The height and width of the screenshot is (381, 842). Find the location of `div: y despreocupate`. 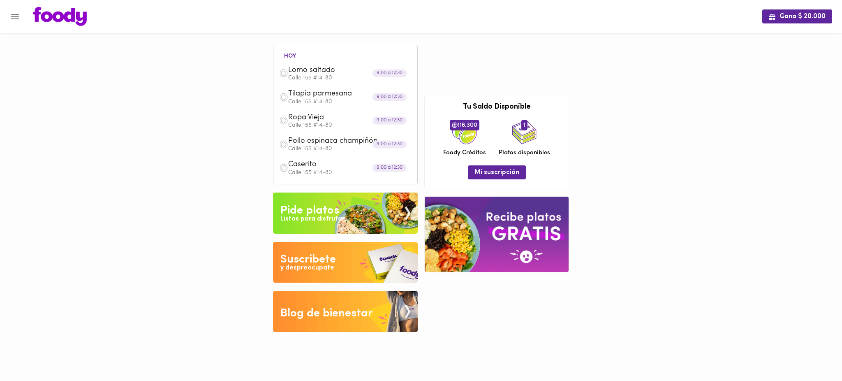

div: y despreocupate is located at coordinates (307, 268).